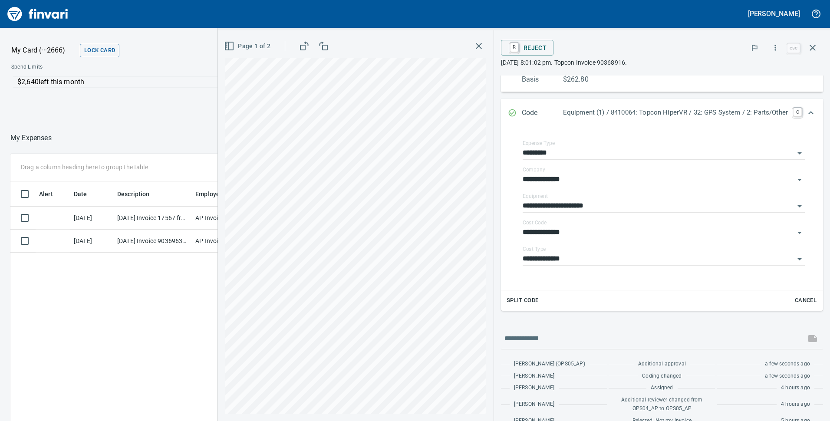  What do you see at coordinates (534, 170) in the screenshot?
I see `label: Company` at bounding box center [534, 170].